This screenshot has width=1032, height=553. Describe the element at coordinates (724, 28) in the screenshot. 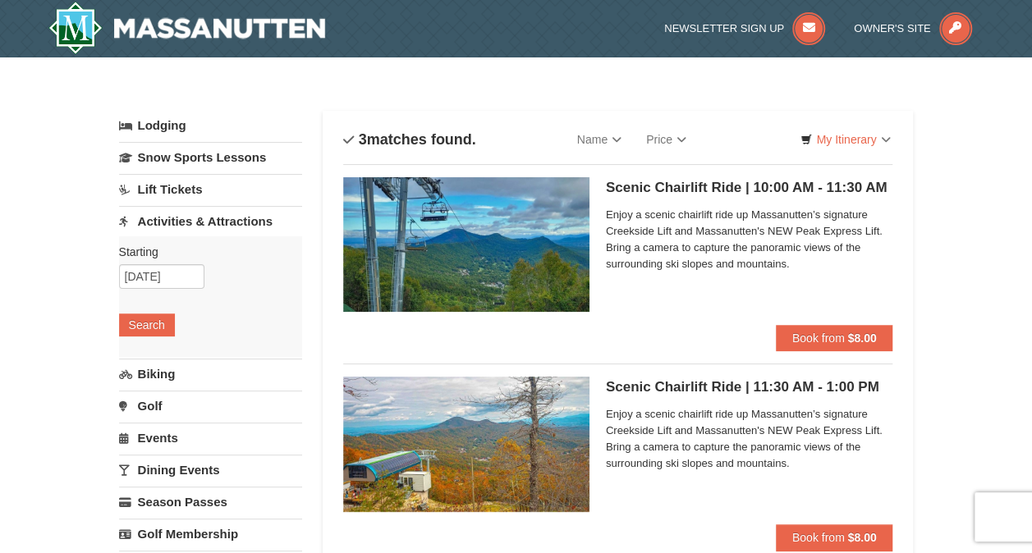

I see `span: Newsletter Sign Up` at that location.